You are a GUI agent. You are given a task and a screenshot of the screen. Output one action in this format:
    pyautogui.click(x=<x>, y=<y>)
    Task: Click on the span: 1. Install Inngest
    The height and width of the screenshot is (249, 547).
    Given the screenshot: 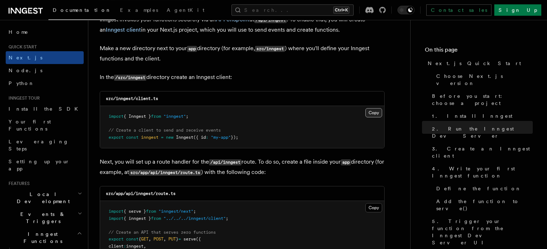 What is the action you would take?
    pyautogui.click(x=472, y=116)
    